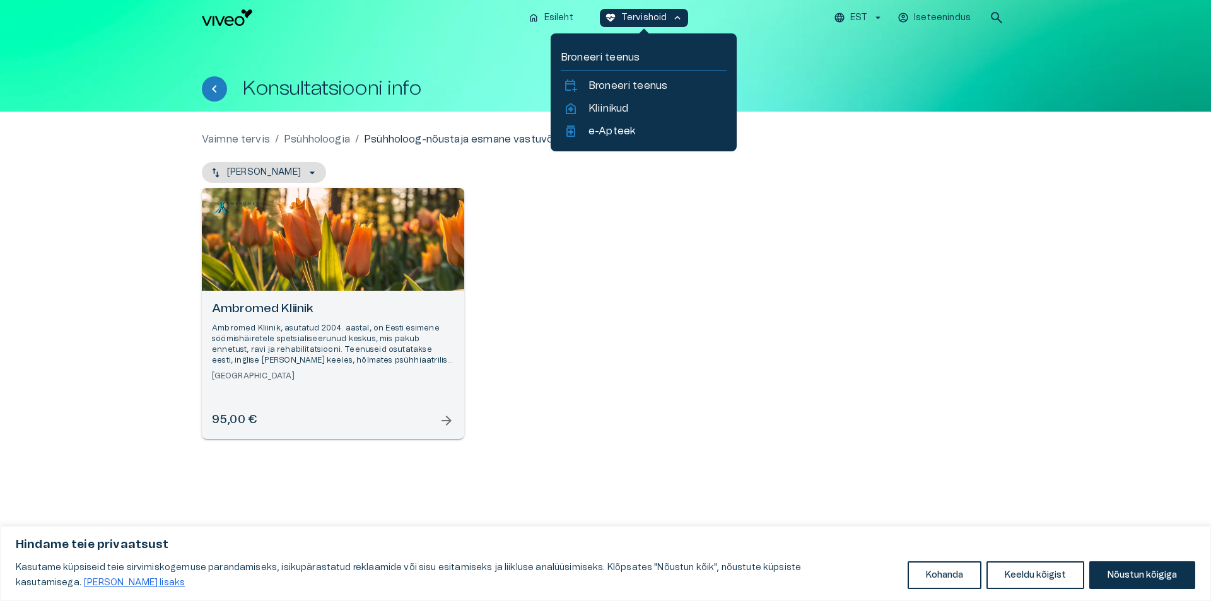  I want to click on button: homeEsileht, so click(551, 18).